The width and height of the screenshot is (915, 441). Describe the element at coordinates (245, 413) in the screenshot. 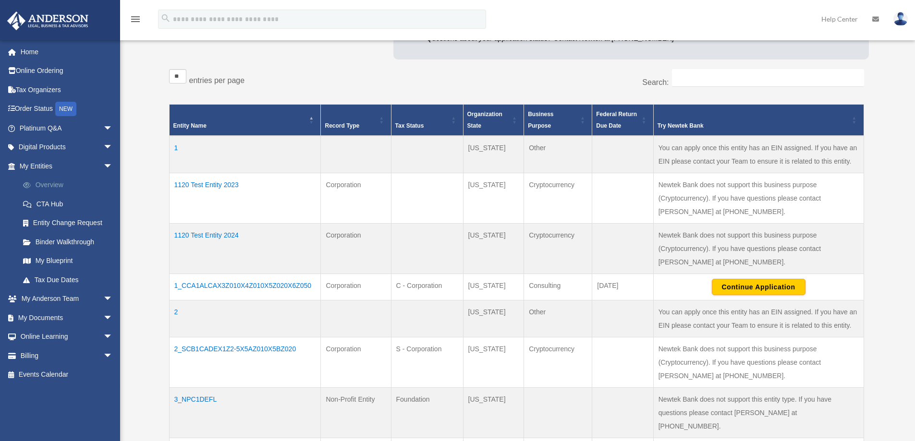

I see `td: 3_NPC1DEFL` at that location.